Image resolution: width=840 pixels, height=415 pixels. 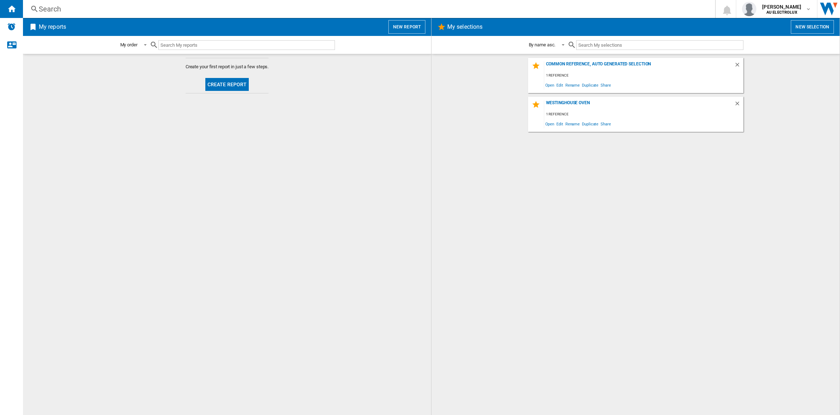 I want to click on h2: My selections, so click(x=465, y=27).